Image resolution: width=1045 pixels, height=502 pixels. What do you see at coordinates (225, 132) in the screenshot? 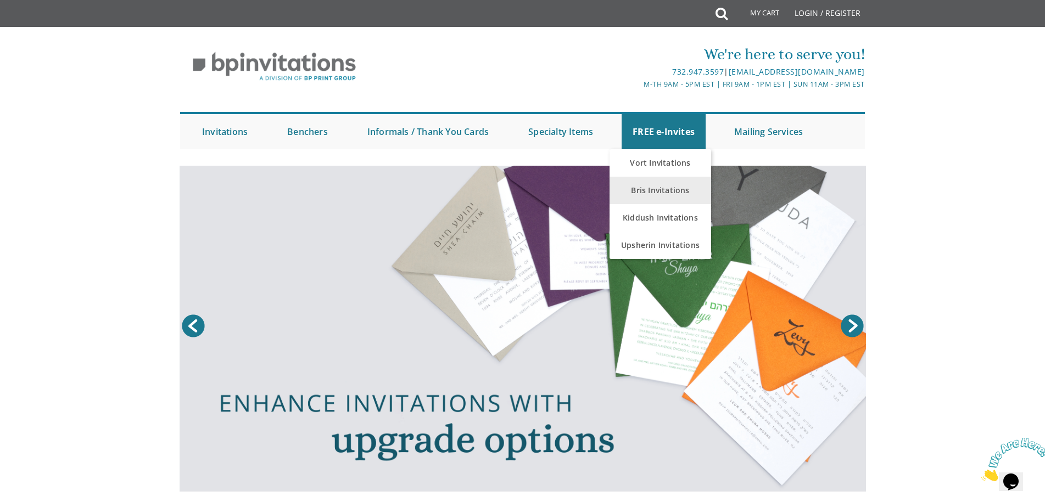
I see `a: Invitations` at bounding box center [225, 132].